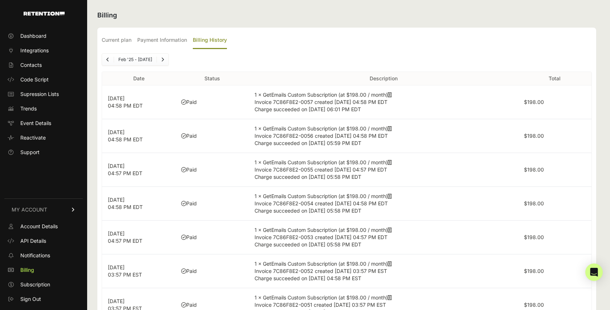 The height and width of the screenshot is (310, 610). What do you see at coordinates (35, 255) in the screenshot?
I see `span: Notifications` at bounding box center [35, 255].